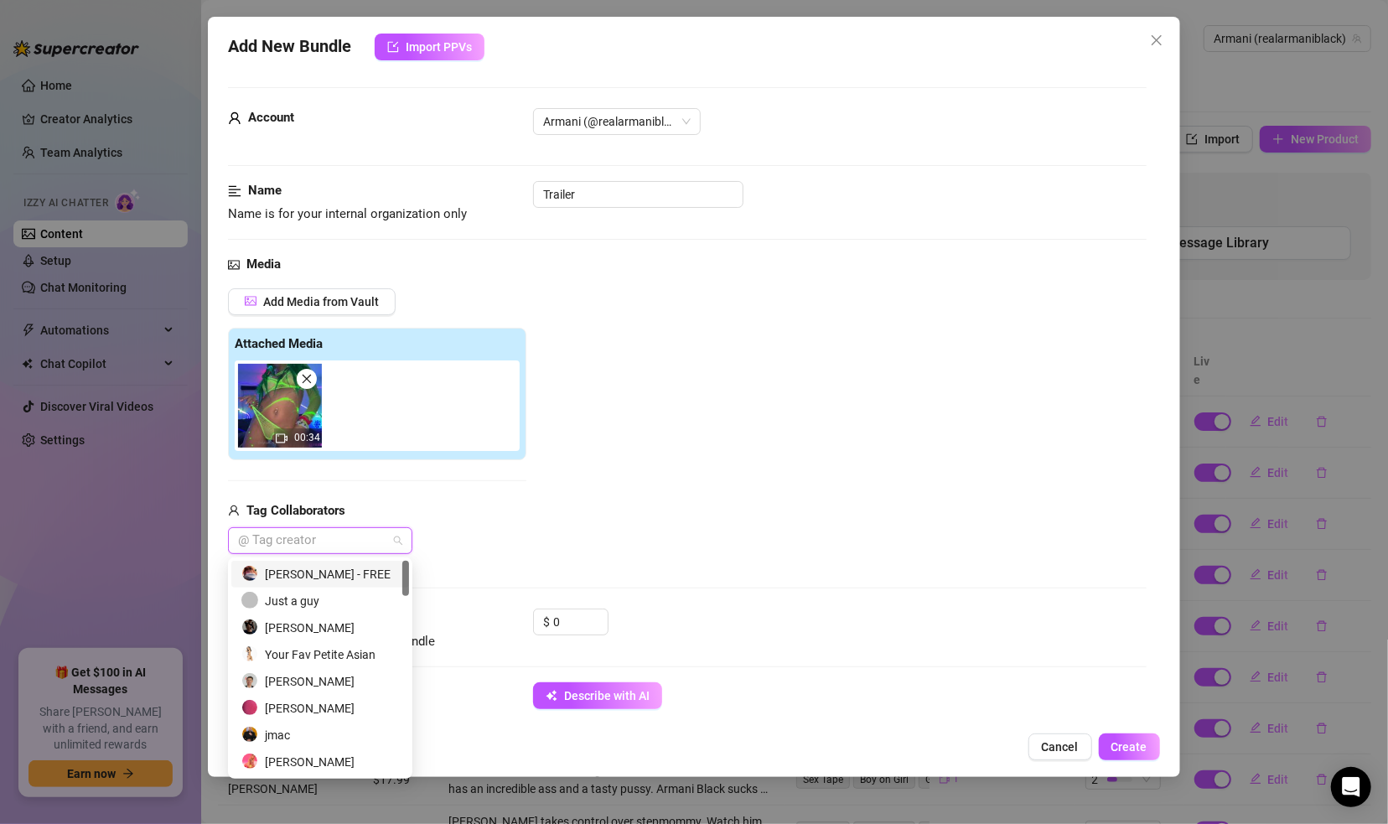  I want to click on div: Kelsi Monroe, so click(320, 708).